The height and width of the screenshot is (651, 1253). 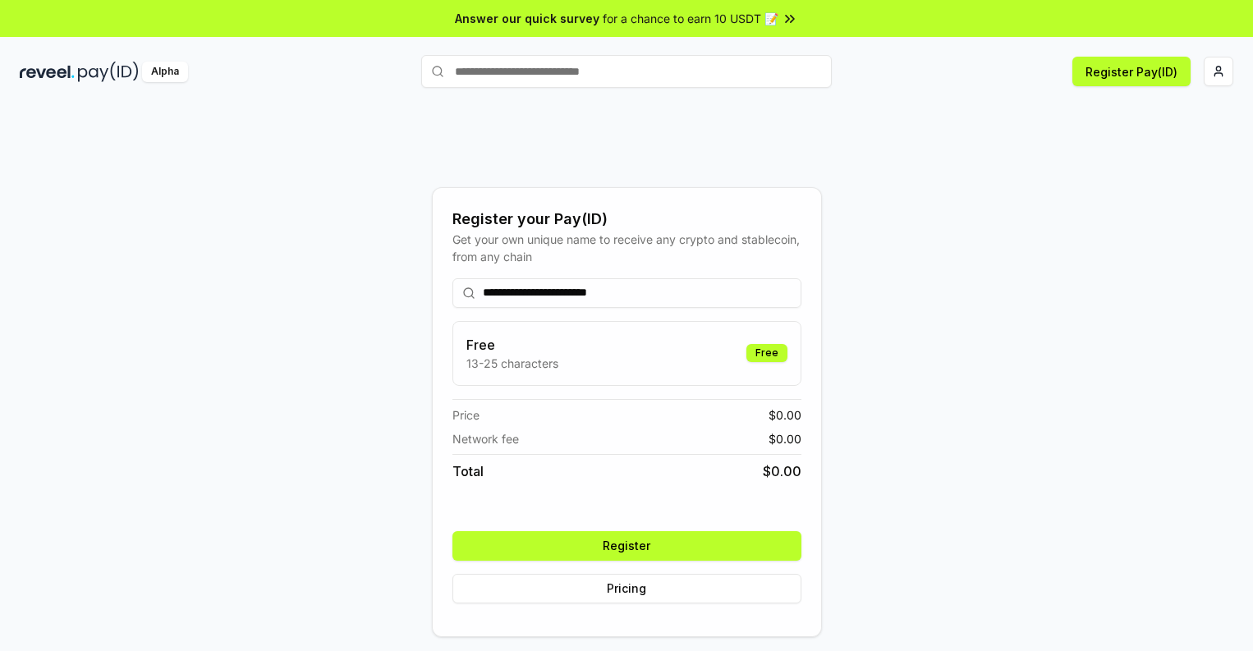 I want to click on span: for a chance to earn 10 USDT 📝, so click(x=690, y=18).